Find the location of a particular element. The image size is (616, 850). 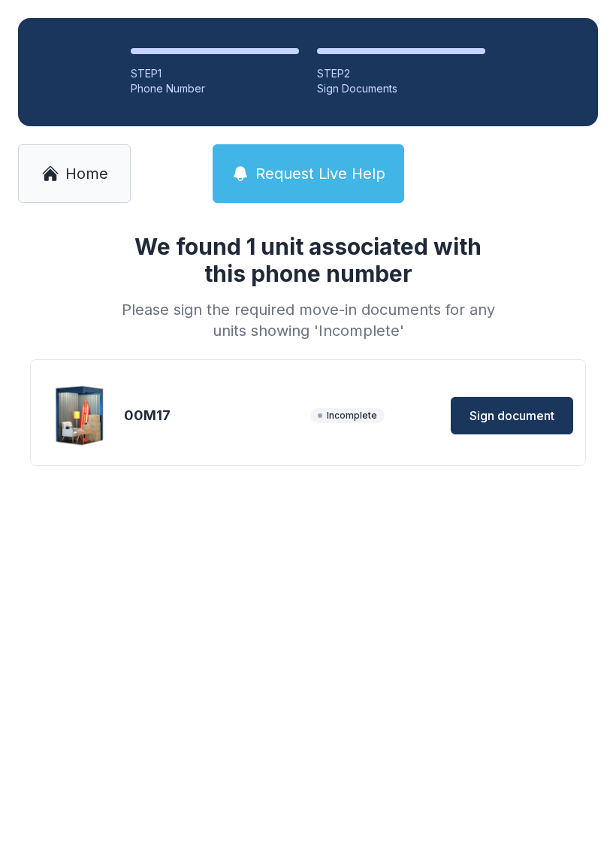

span: Request Live Help is located at coordinates (320, 174).